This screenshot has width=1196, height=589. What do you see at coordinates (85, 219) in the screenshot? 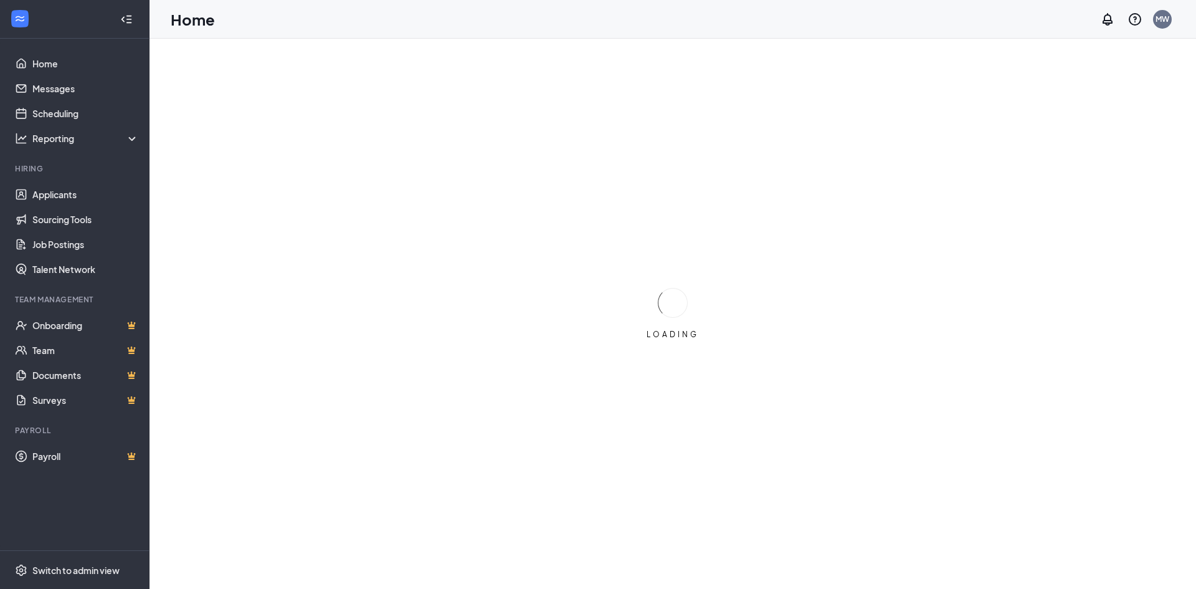
I see `a: Sourcing Tools` at bounding box center [85, 219].